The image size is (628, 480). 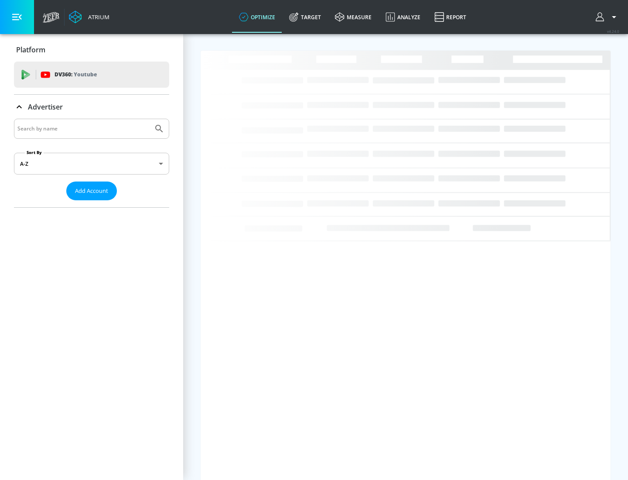 What do you see at coordinates (92, 204) in the screenshot?
I see `nav: list of Advertiser` at bounding box center [92, 204].